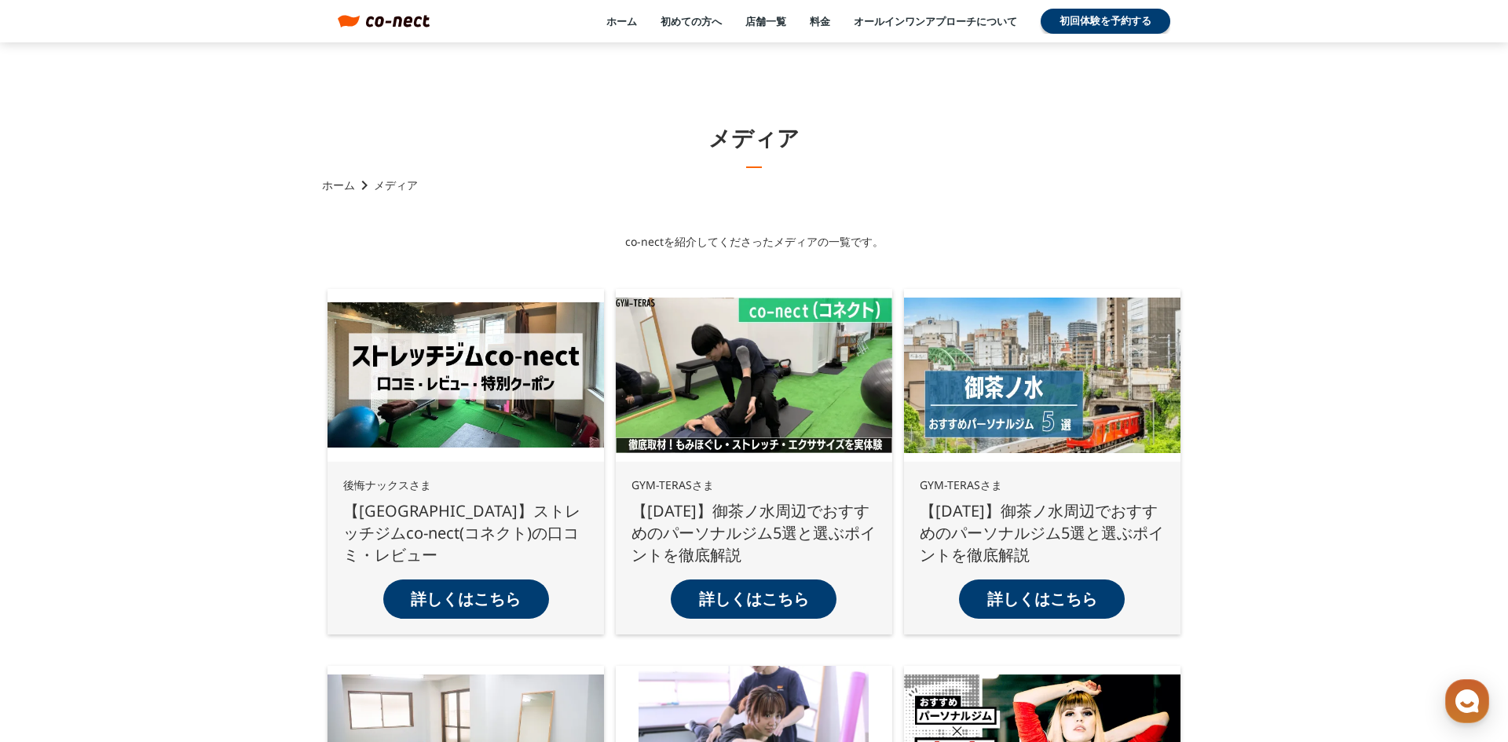  What do you see at coordinates (396, 185) in the screenshot?
I see `p: メディア` at bounding box center [396, 185].